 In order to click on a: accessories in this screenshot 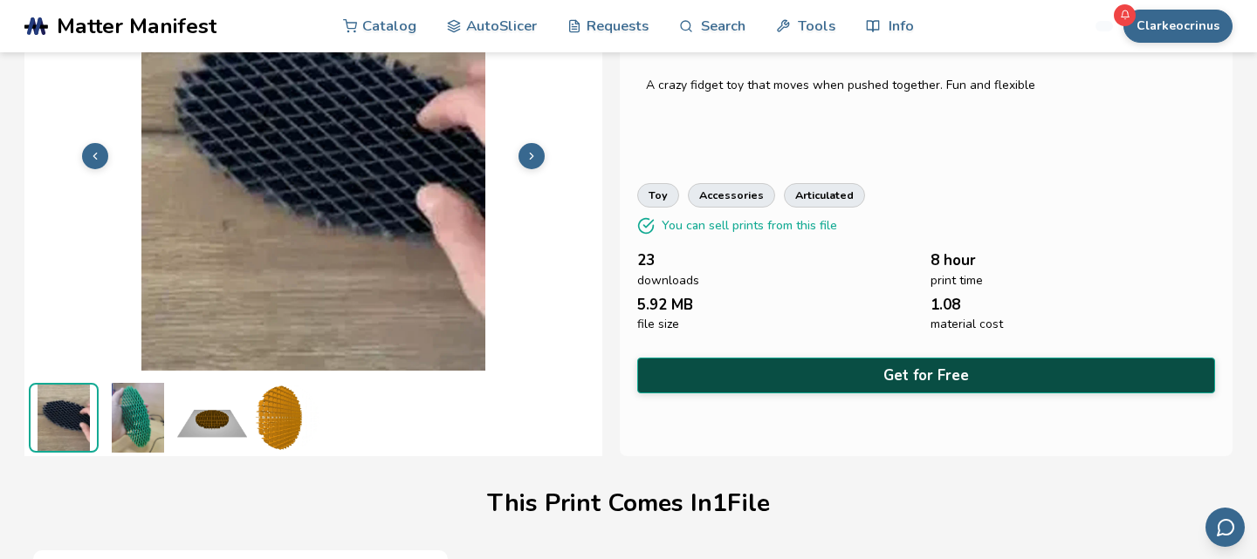, I will do `click(731, 196)`.